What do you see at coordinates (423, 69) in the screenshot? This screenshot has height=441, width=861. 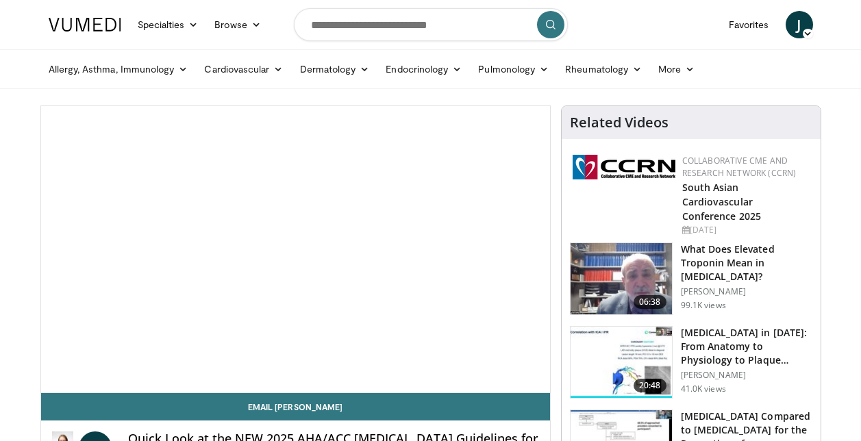 I see `a: Endocrinology` at bounding box center [423, 69].